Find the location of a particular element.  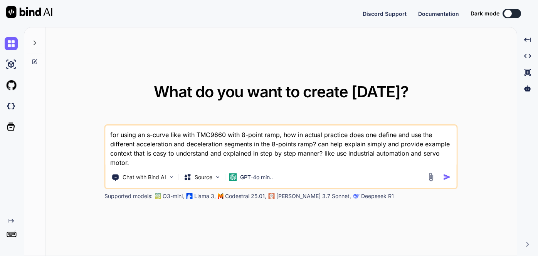

p: Source is located at coordinates (204, 177).